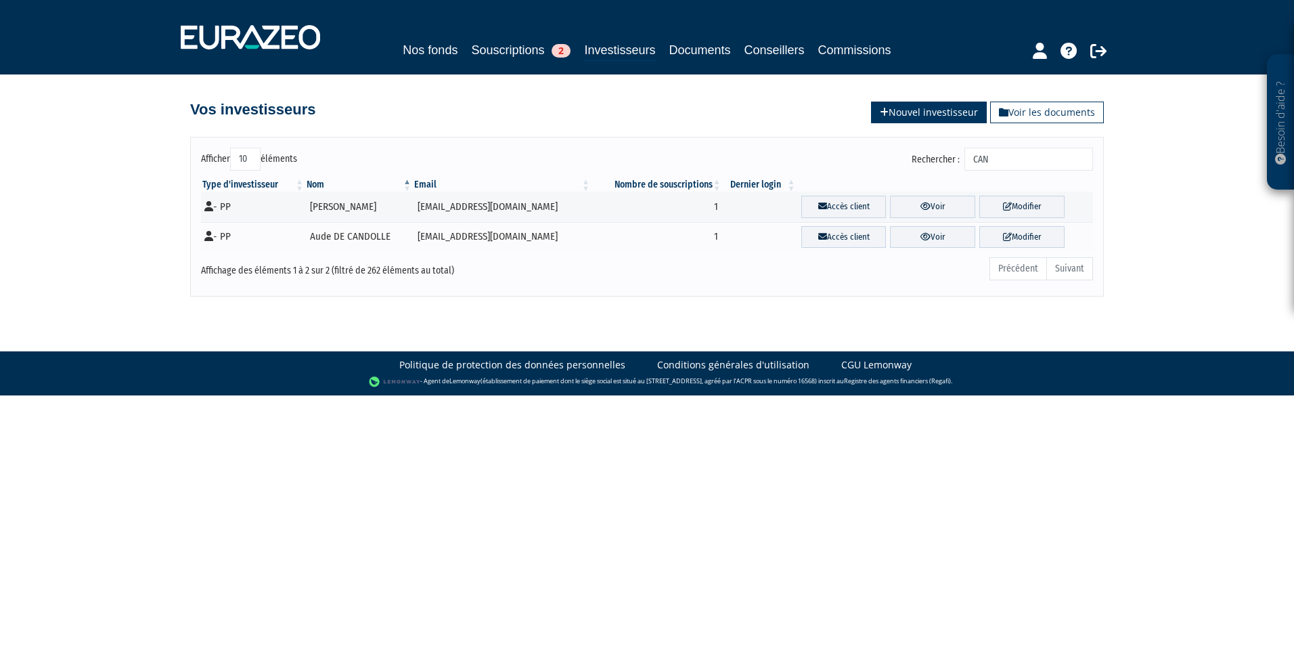 This screenshot has width=1294, height=646. Describe the element at coordinates (733, 365) in the screenshot. I see `a: Conditions générales d'utilisation` at that location.